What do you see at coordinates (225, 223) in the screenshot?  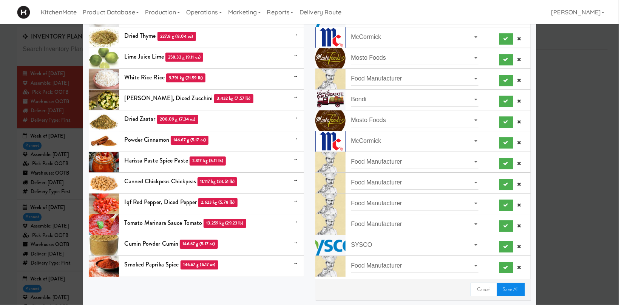 I see `span: 13.259 kg (29.23 lb)` at bounding box center [225, 223].